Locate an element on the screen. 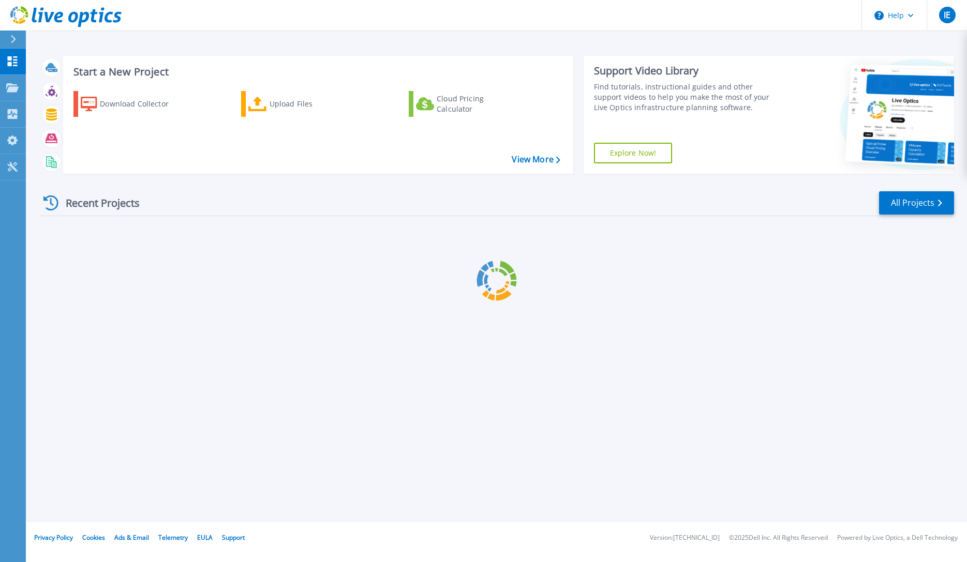  a: Ads & Email is located at coordinates (131, 538).